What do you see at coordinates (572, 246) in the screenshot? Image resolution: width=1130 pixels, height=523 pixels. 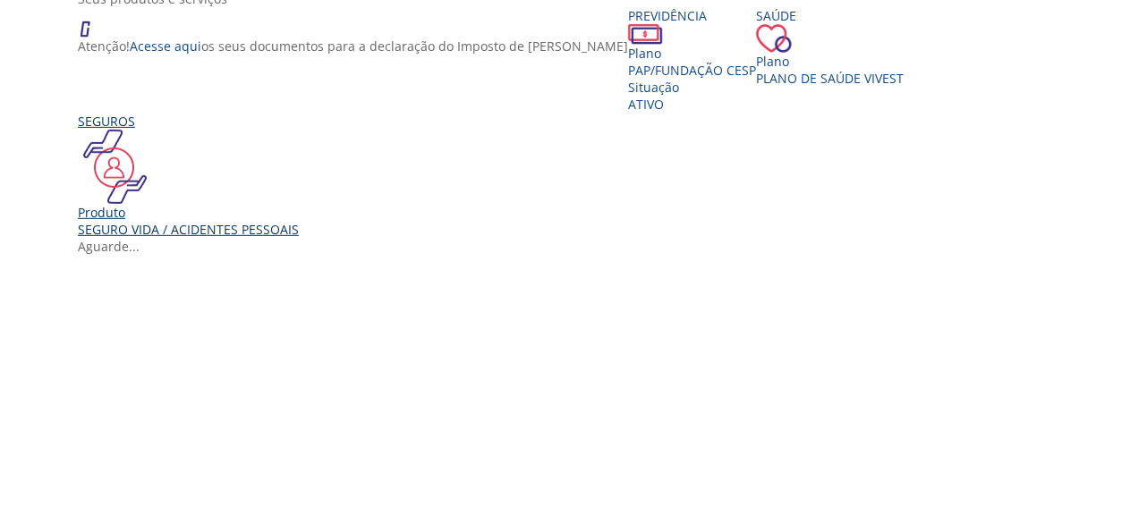 I see `div: Aguarde...` at bounding box center [572, 246].